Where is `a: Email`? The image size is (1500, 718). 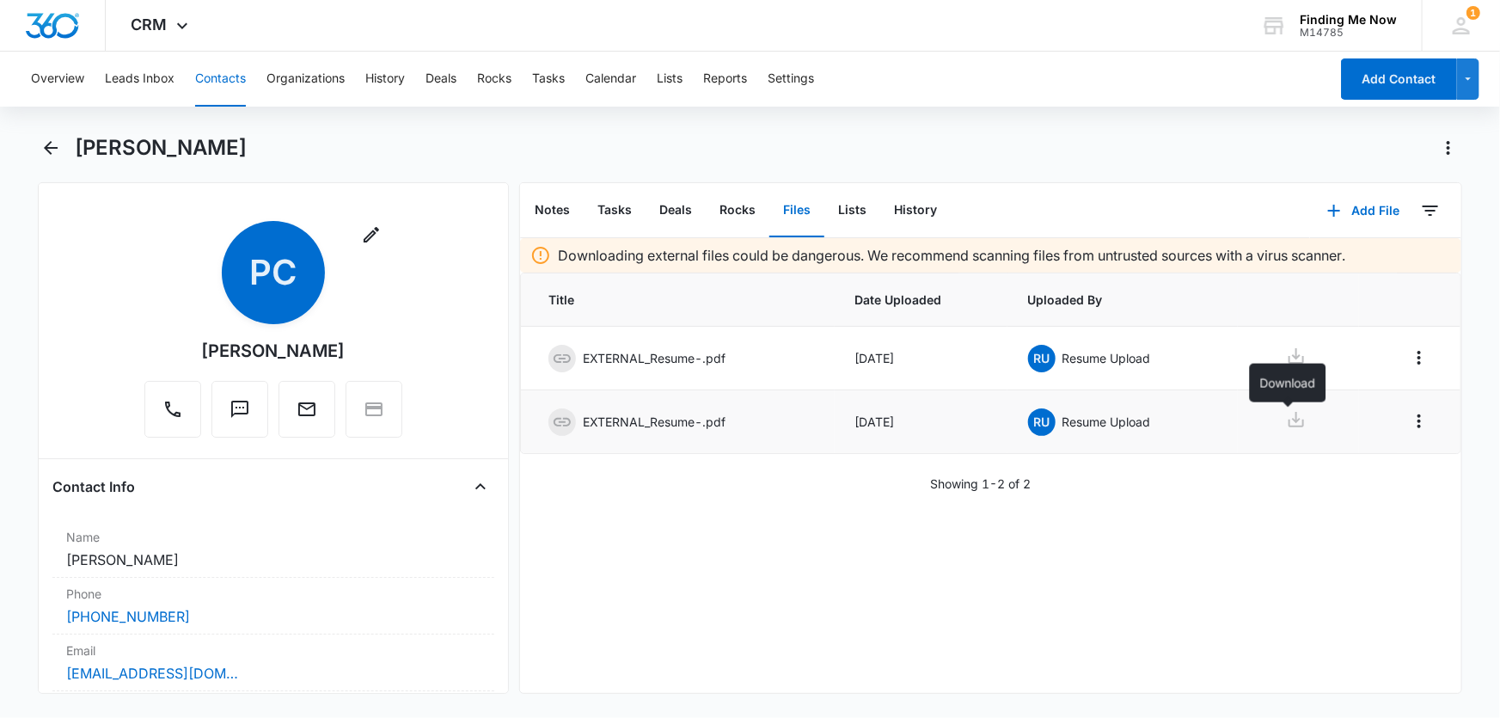 a: Email is located at coordinates (307, 414).